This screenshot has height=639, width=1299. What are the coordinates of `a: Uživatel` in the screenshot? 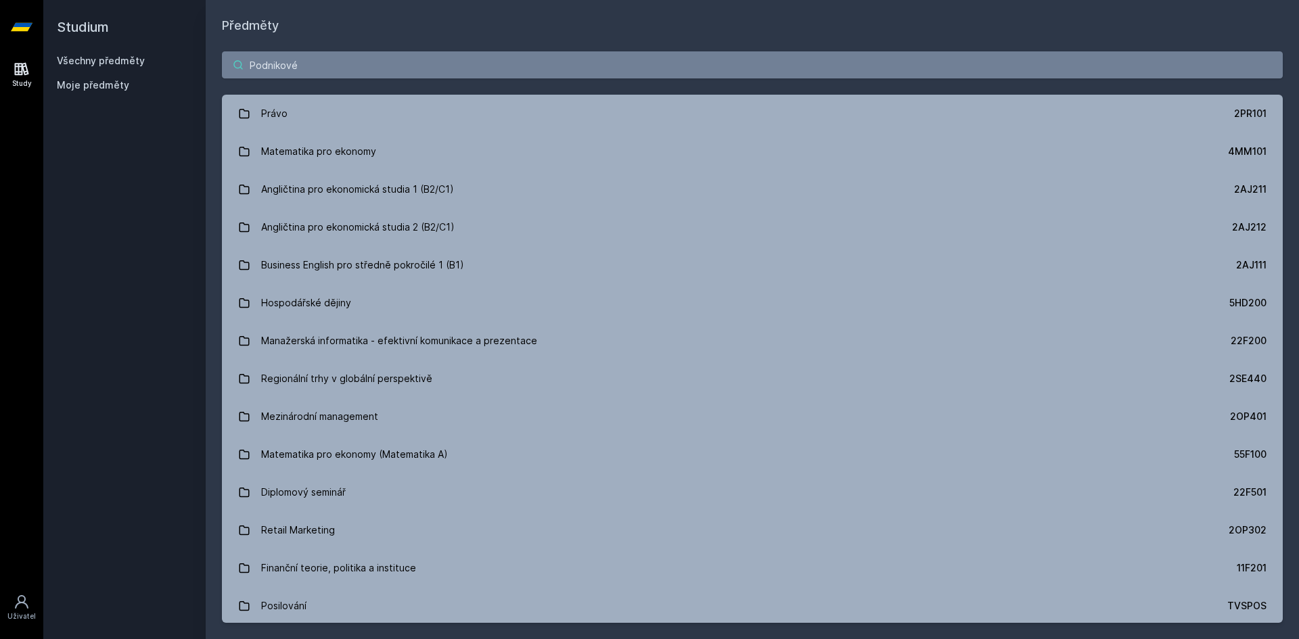 It's located at (22, 608).